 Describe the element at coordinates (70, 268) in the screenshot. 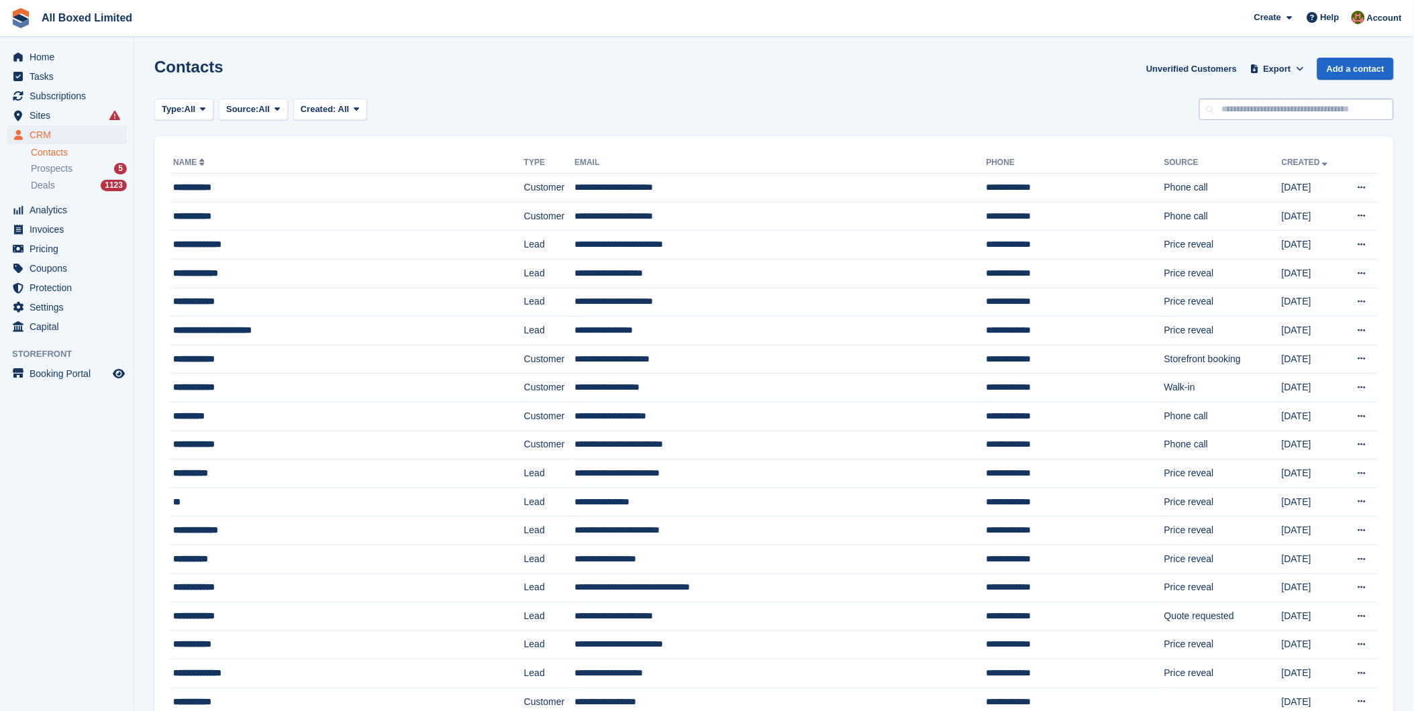

I see `span: Coupons` at that location.